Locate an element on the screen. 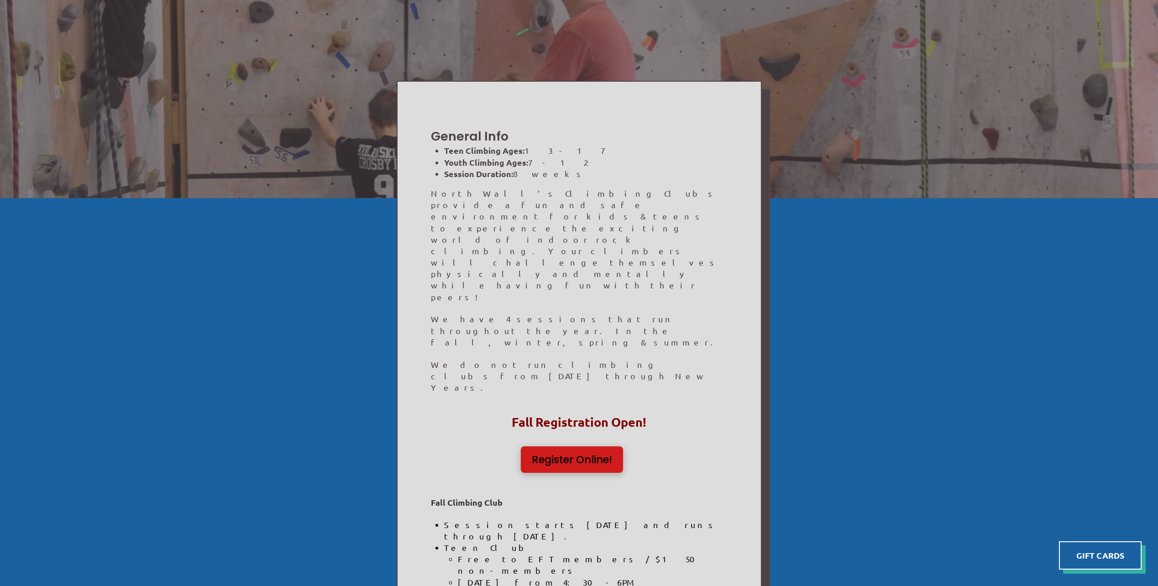  li: 13 - 17 is located at coordinates (586, 150).